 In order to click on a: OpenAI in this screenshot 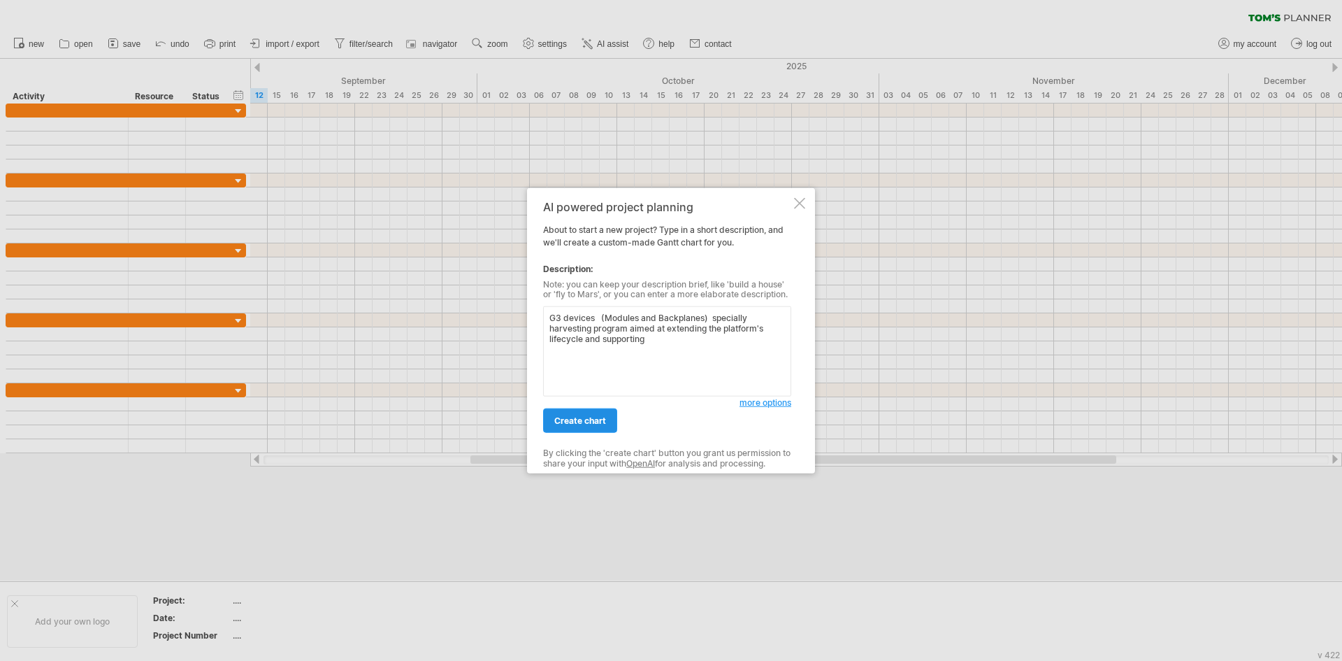, I will do `click(640, 462)`.